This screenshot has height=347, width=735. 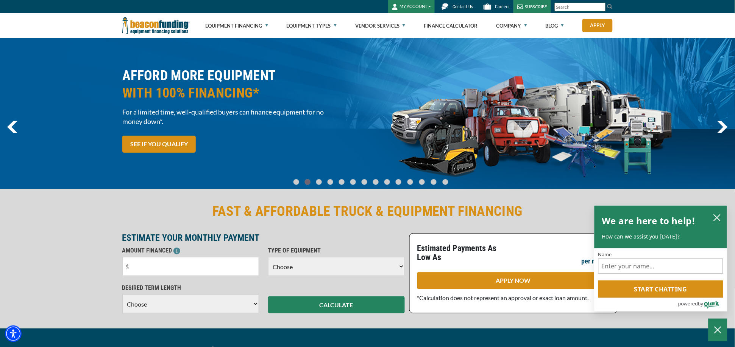 I want to click on a: Go To Slide 3, so click(x=330, y=182).